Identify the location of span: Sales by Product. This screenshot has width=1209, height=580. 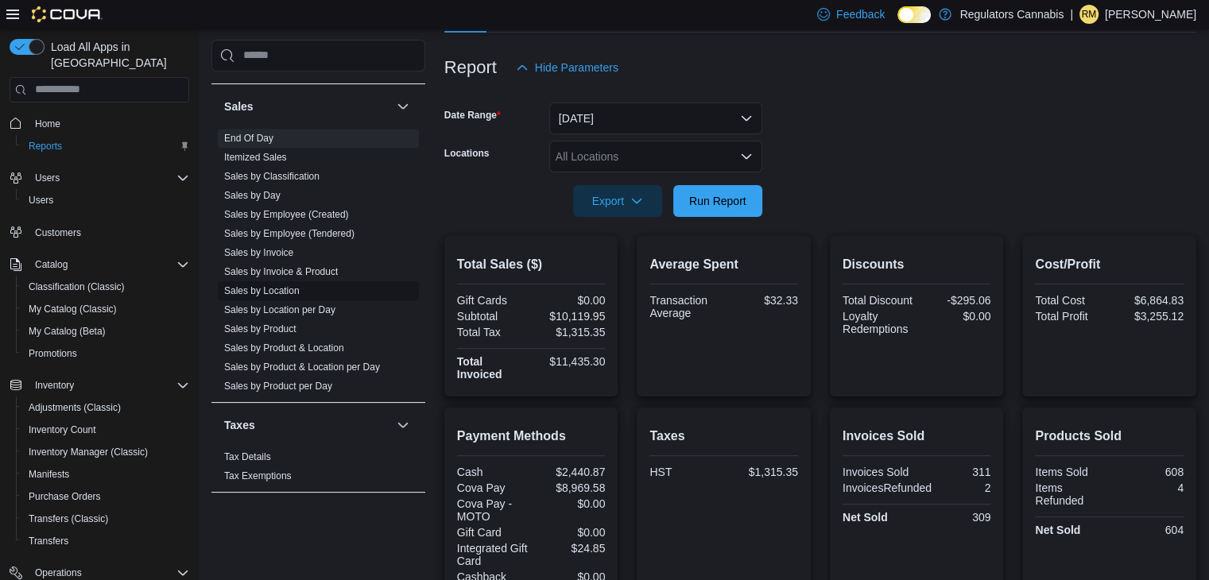
(260, 329).